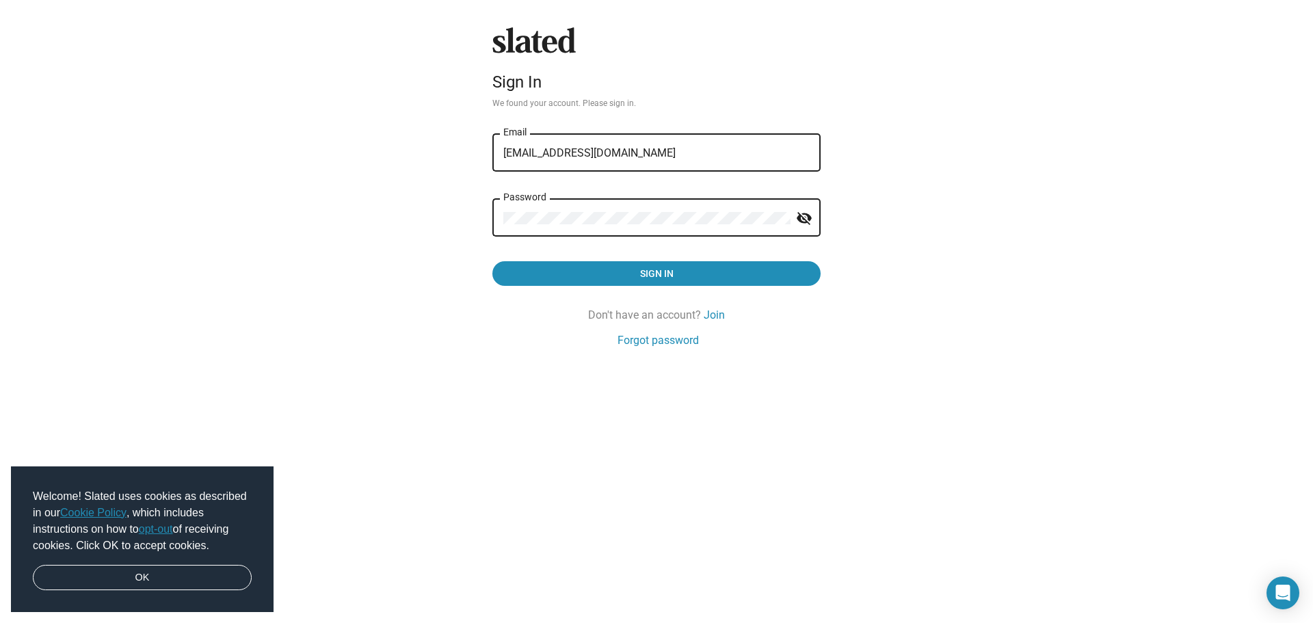 The height and width of the screenshot is (623, 1313). Describe the element at coordinates (156, 529) in the screenshot. I see `a: opt-out` at that location.